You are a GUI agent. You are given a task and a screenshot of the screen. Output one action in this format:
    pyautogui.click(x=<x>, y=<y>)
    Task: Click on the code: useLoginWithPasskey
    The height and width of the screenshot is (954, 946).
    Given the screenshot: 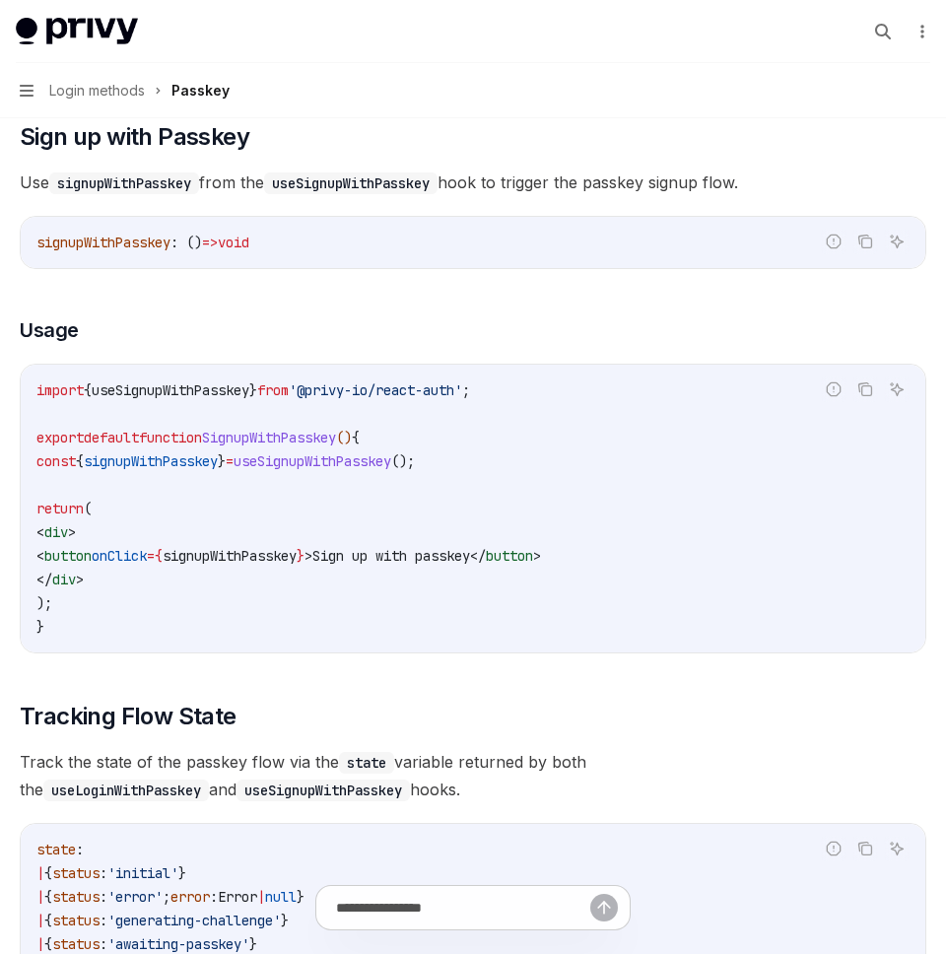 What is the action you would take?
    pyautogui.click(x=126, y=790)
    